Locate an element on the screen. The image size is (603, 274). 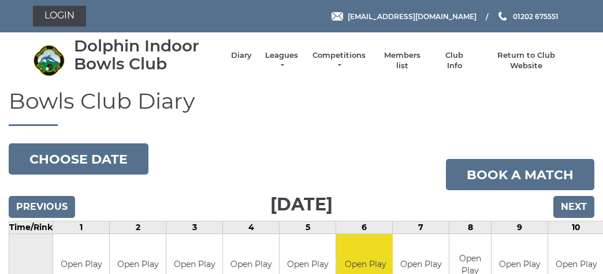
a: Competitions is located at coordinates (339, 61).